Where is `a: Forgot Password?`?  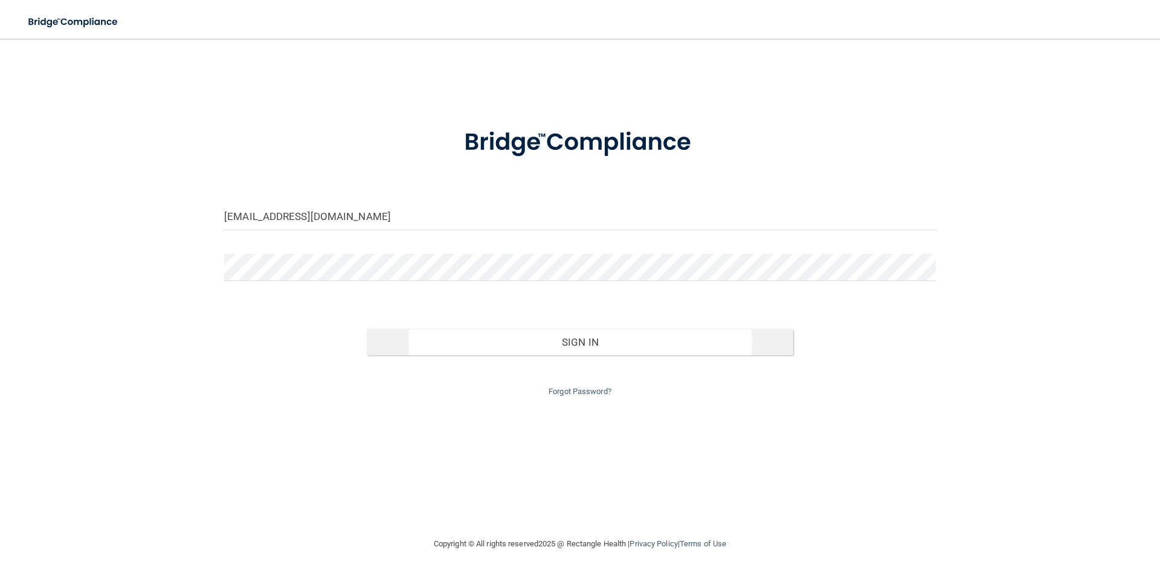
a: Forgot Password? is located at coordinates (580, 391).